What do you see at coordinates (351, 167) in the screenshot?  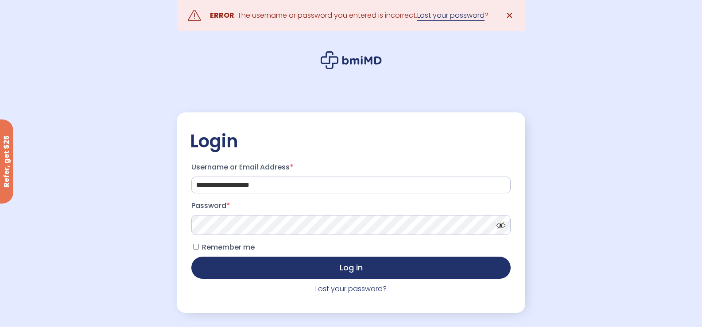 I see `label: Username or Email Address` at bounding box center [351, 167].